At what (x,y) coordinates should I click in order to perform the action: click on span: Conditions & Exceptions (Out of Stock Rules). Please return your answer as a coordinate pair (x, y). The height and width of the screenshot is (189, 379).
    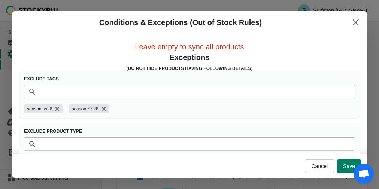
    Looking at the image, I should click on (181, 22).